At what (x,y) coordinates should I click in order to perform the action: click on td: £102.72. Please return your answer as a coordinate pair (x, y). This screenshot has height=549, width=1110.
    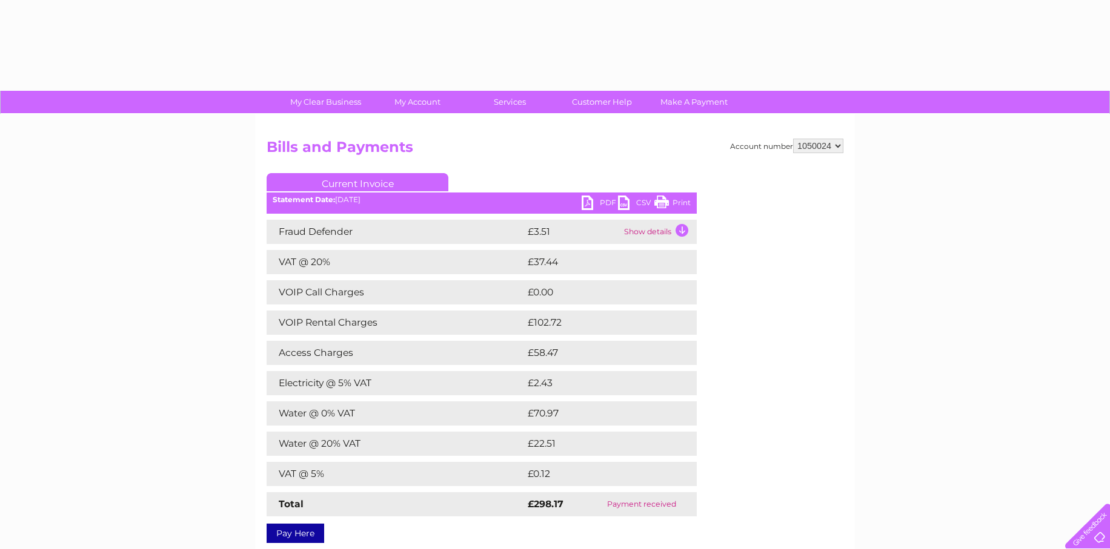
    Looking at the image, I should click on (599, 323).